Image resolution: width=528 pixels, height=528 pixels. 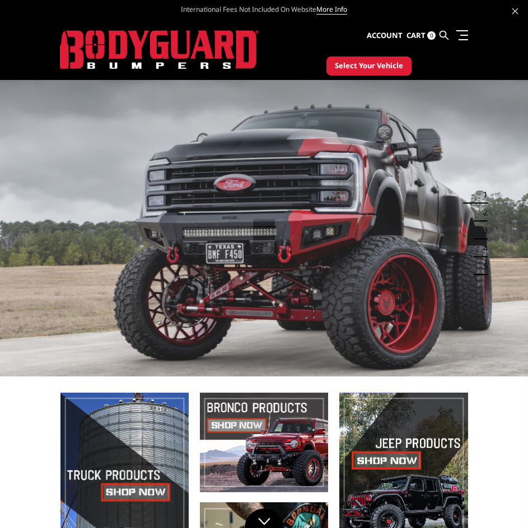 What do you see at coordinates (431, 35) in the screenshot?
I see `span: 0` at bounding box center [431, 35].